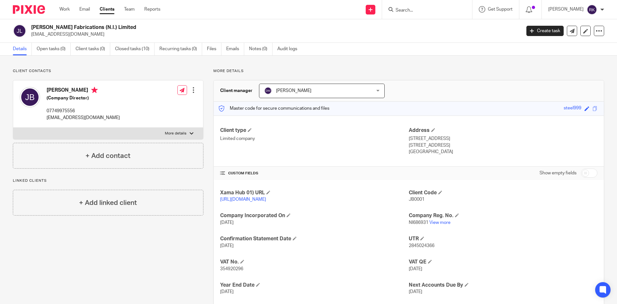 This screenshot has height=304, width=617. What do you see at coordinates (83, 111) in the screenshot?
I see `p: 07749975556` at bounding box center [83, 111].